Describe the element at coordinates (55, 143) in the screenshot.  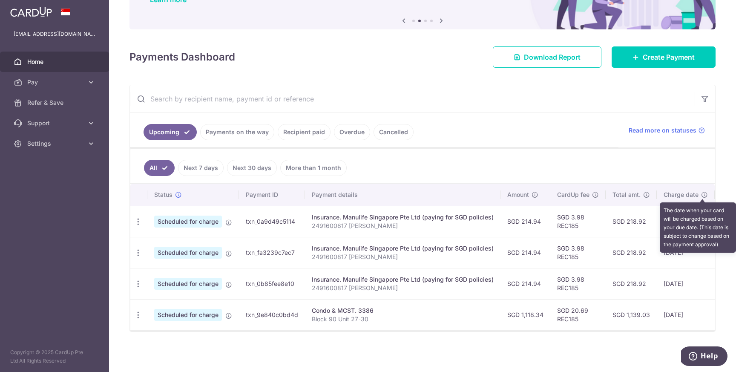
I see `span: Settings` at that location.